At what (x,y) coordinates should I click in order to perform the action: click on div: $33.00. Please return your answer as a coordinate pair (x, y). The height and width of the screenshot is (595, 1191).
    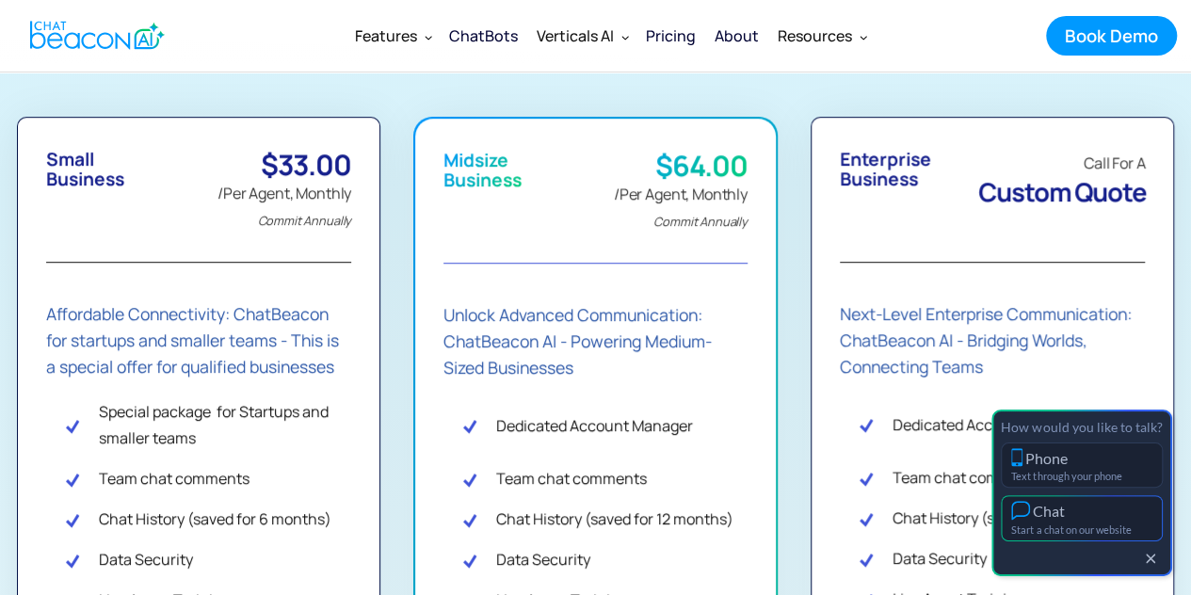
    Looking at the image, I should click on (284, 165).